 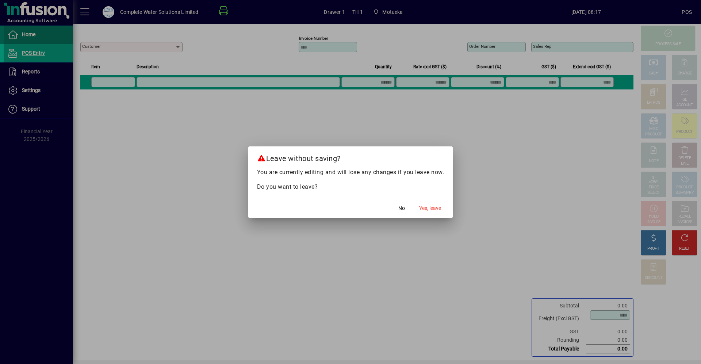 What do you see at coordinates (401, 208) in the screenshot?
I see `span: No` at bounding box center [401, 208].